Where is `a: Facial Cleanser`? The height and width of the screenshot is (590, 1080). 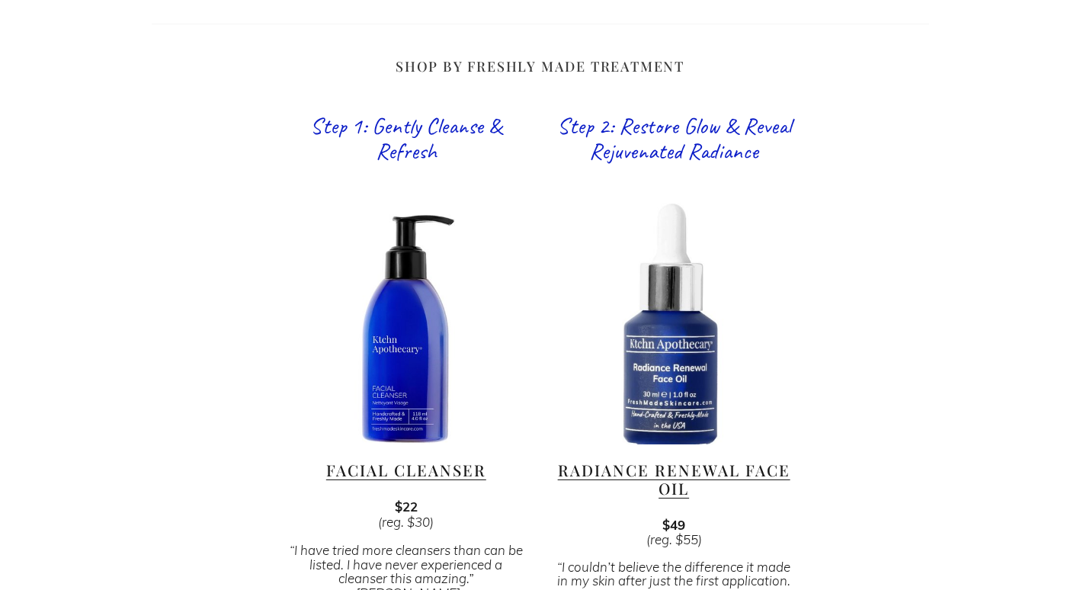 a: Facial Cleanser is located at coordinates (406, 469).